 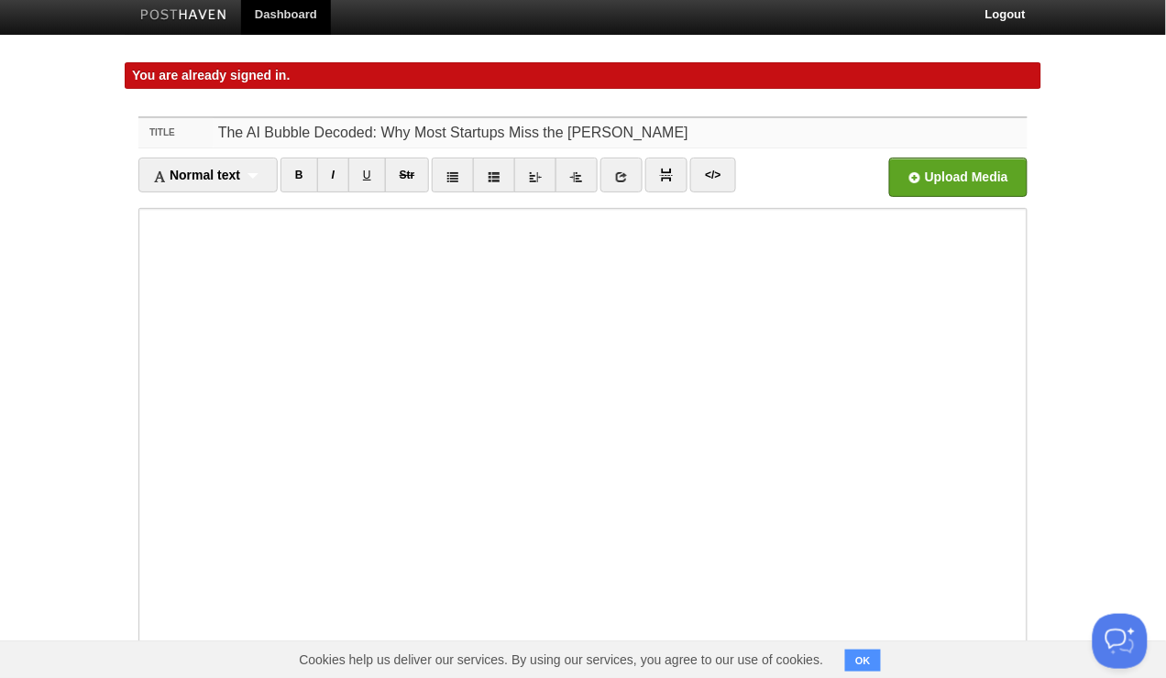 What do you see at coordinates (863, 661) in the screenshot?
I see `button: OK` at bounding box center [863, 661].